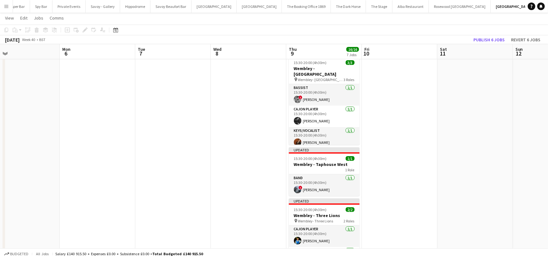 Image resolution: width=548 pixels, height=259 pixels. I want to click on span: Total Budgeted £140 915.50, so click(178, 254).